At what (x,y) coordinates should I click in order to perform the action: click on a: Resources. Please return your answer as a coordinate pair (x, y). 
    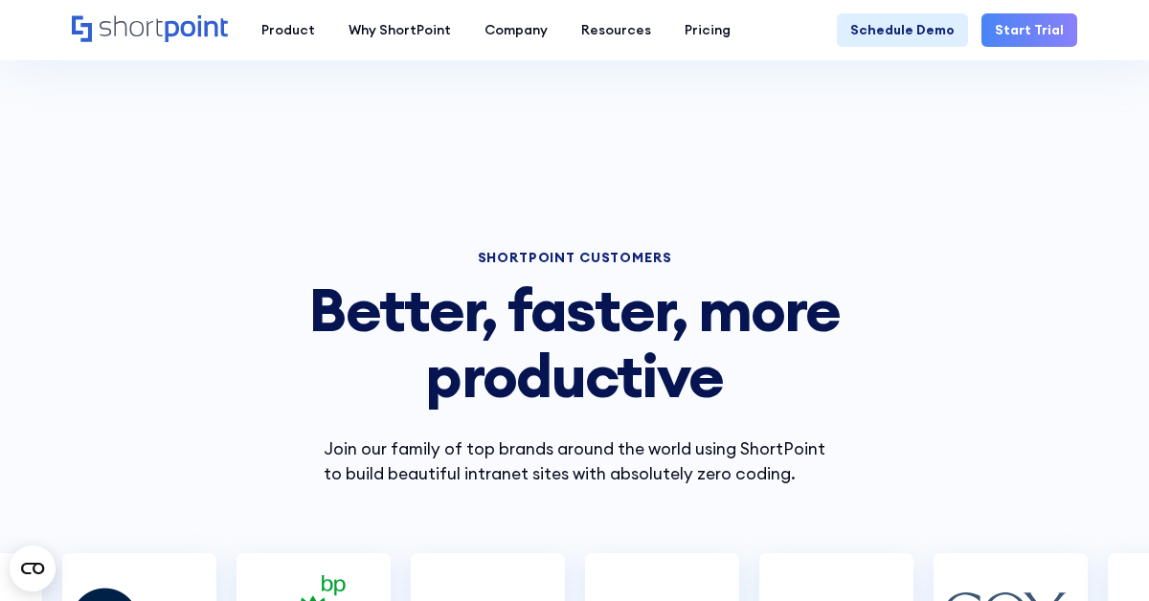
    Looking at the image, I should click on (616, 30).